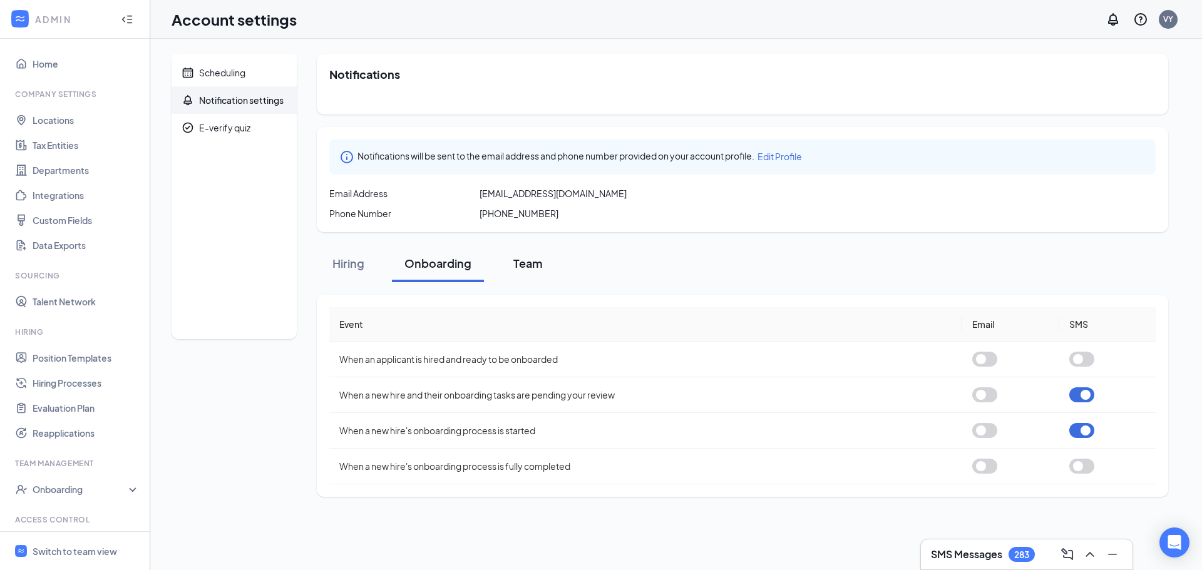  I want to click on th: Email, so click(1010, 324).